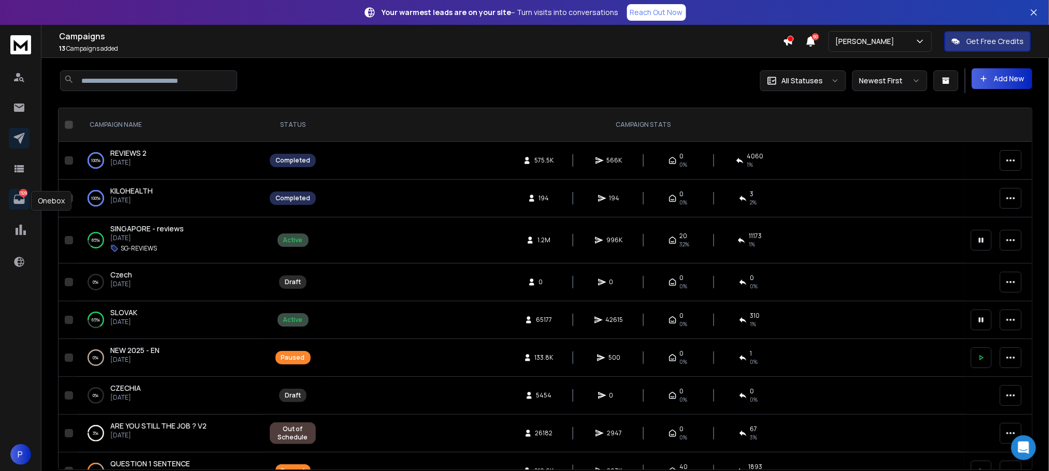  What do you see at coordinates (447, 12) in the screenshot?
I see `strong: Your warmest leads are on your site` at bounding box center [447, 12].